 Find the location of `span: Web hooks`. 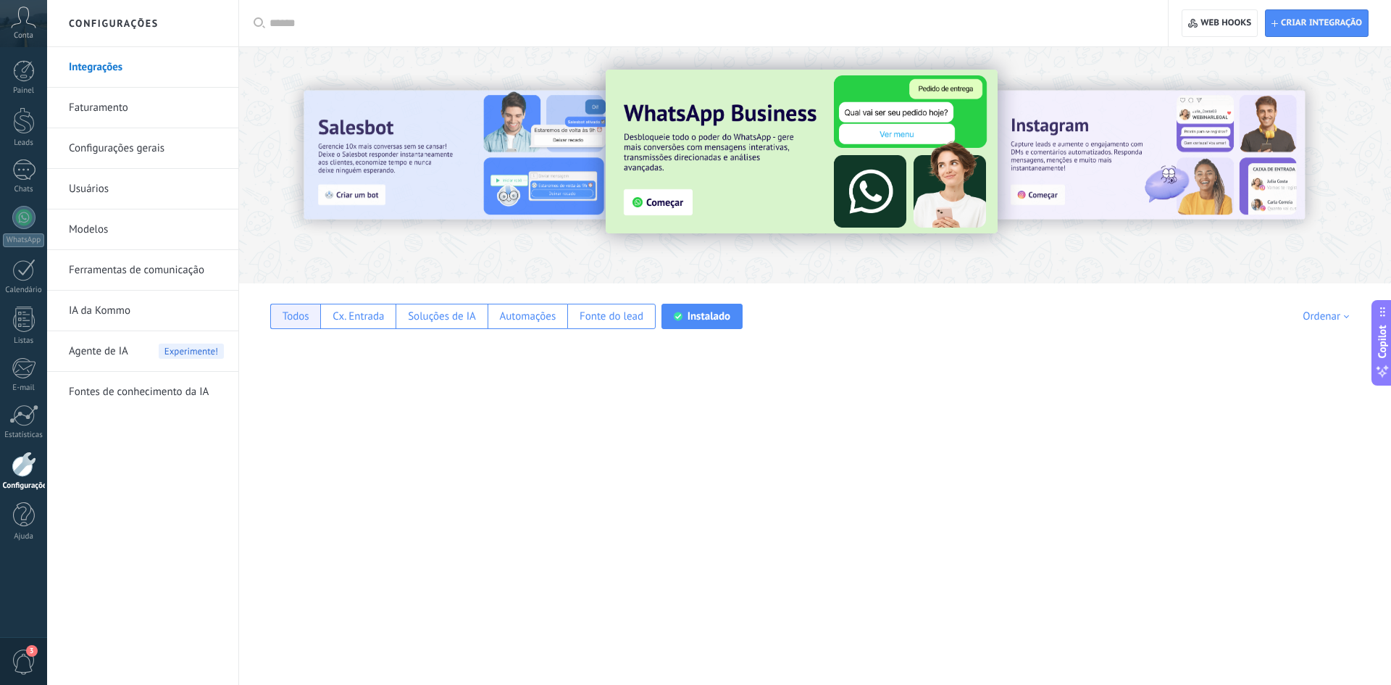

span: Web hooks is located at coordinates (1226, 23).